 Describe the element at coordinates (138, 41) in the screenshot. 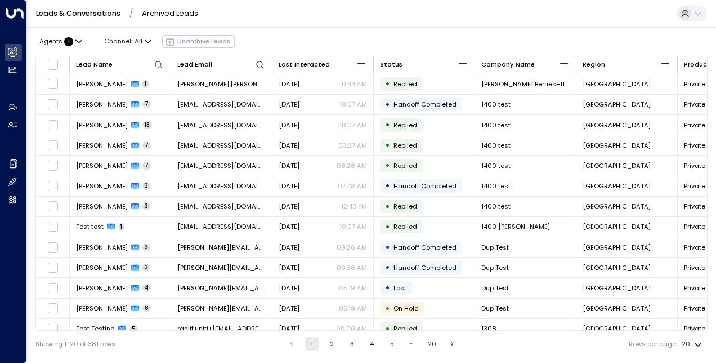

I see `span: All` at that location.